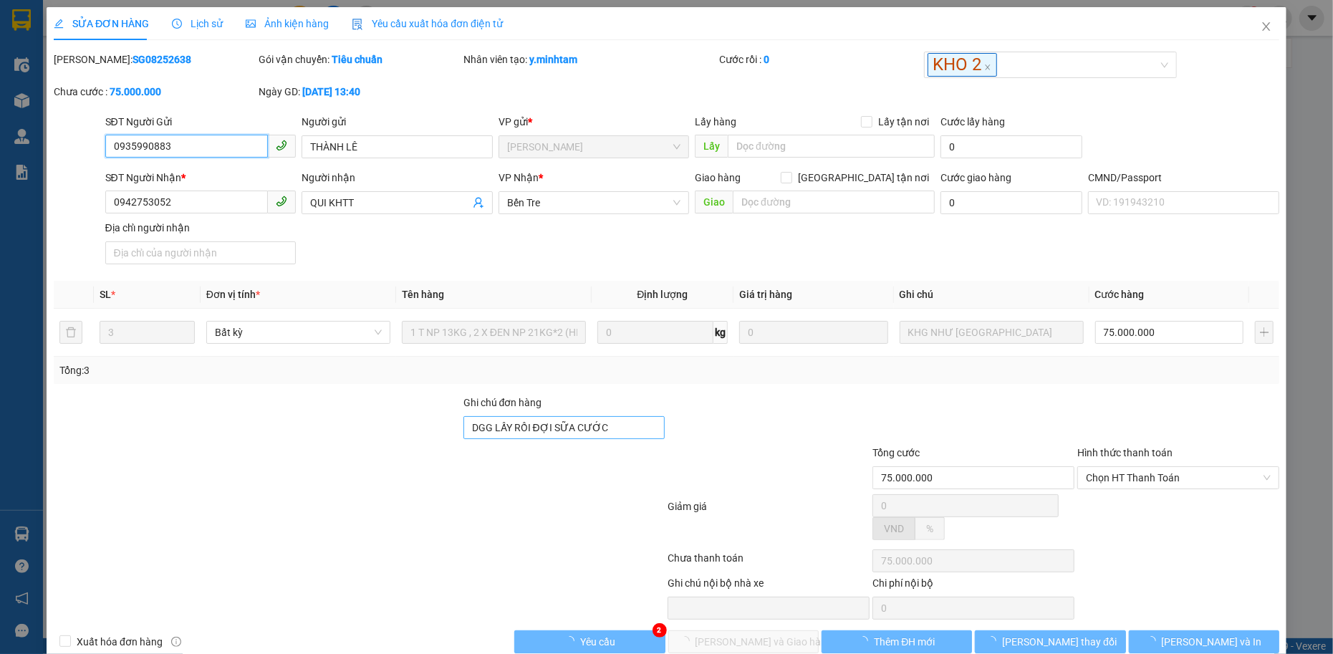  Describe the element at coordinates (597, 642) in the screenshot. I see `span: Yêu cầu` at that location.